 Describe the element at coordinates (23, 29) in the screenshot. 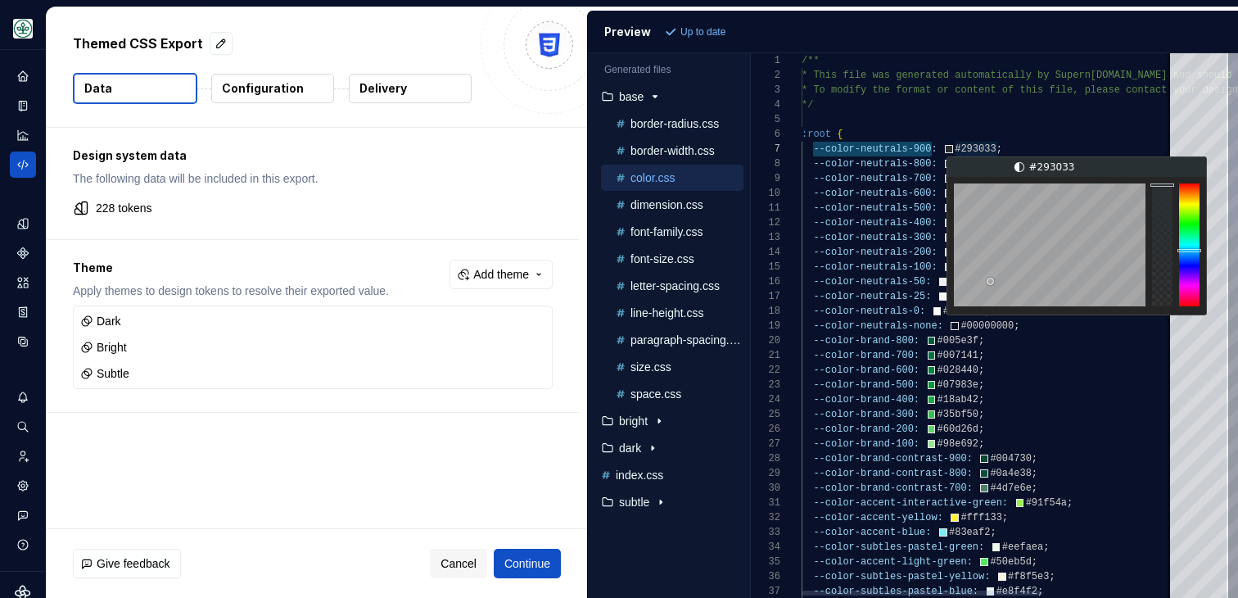

I see `img: df5db9ef-aba0-4771-bf51-9763b7497661.png` at that location.